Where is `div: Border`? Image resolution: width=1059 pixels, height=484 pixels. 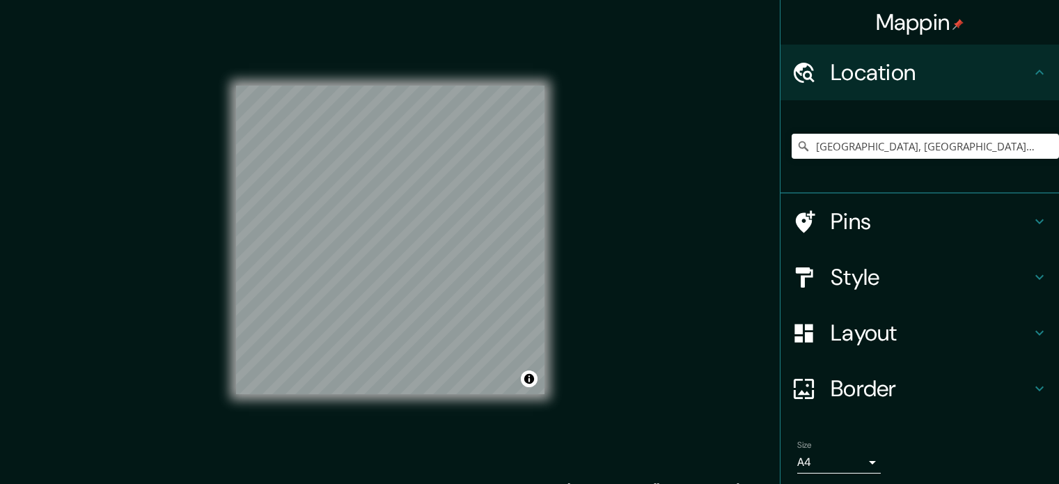
div: Border is located at coordinates (920, 389).